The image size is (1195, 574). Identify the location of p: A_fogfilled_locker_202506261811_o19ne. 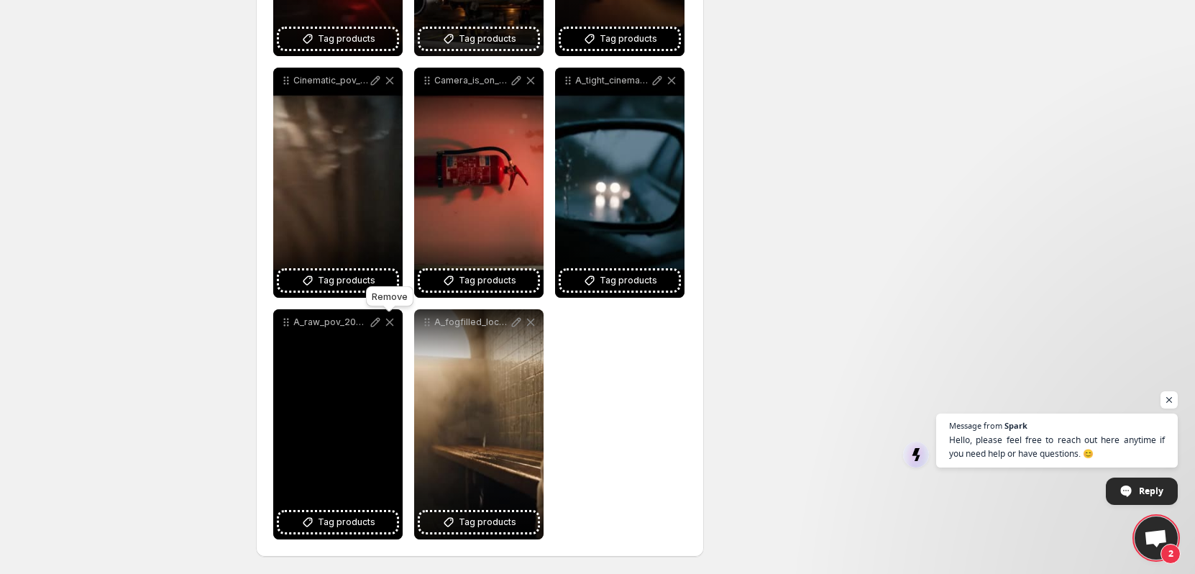
(472, 322).